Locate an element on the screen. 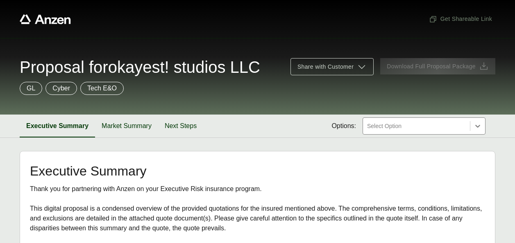 The image size is (515, 243). p: Cyber is located at coordinates (61, 88).